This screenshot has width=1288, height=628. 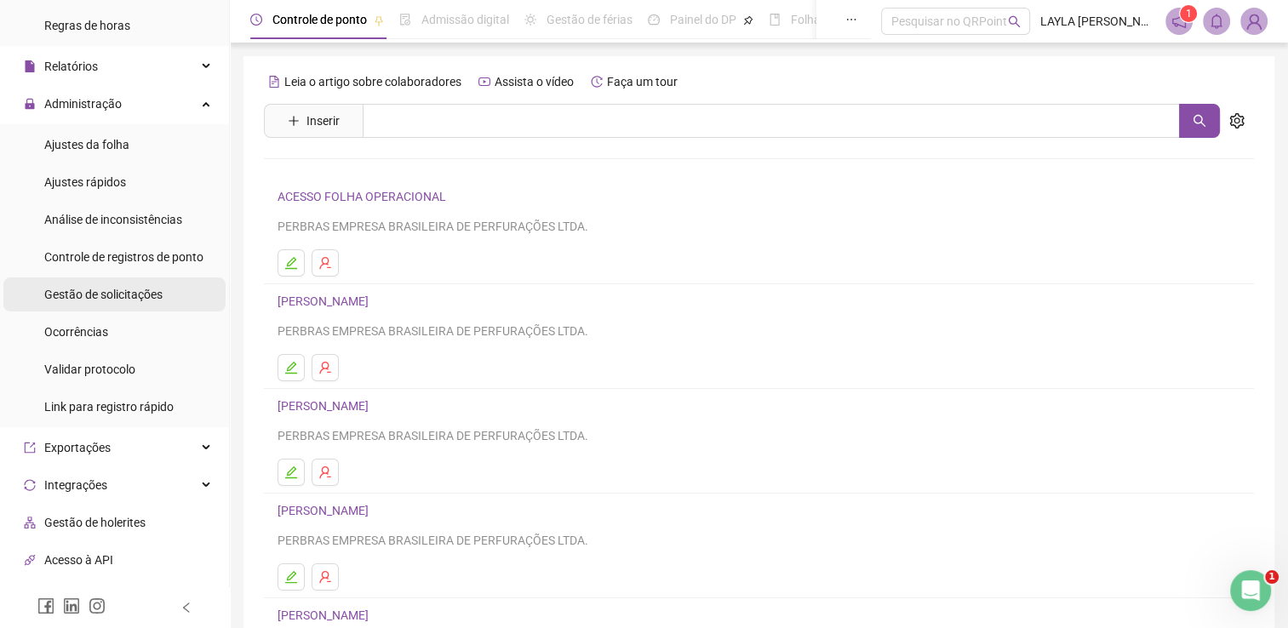 I want to click on span: export, so click(x=30, y=448).